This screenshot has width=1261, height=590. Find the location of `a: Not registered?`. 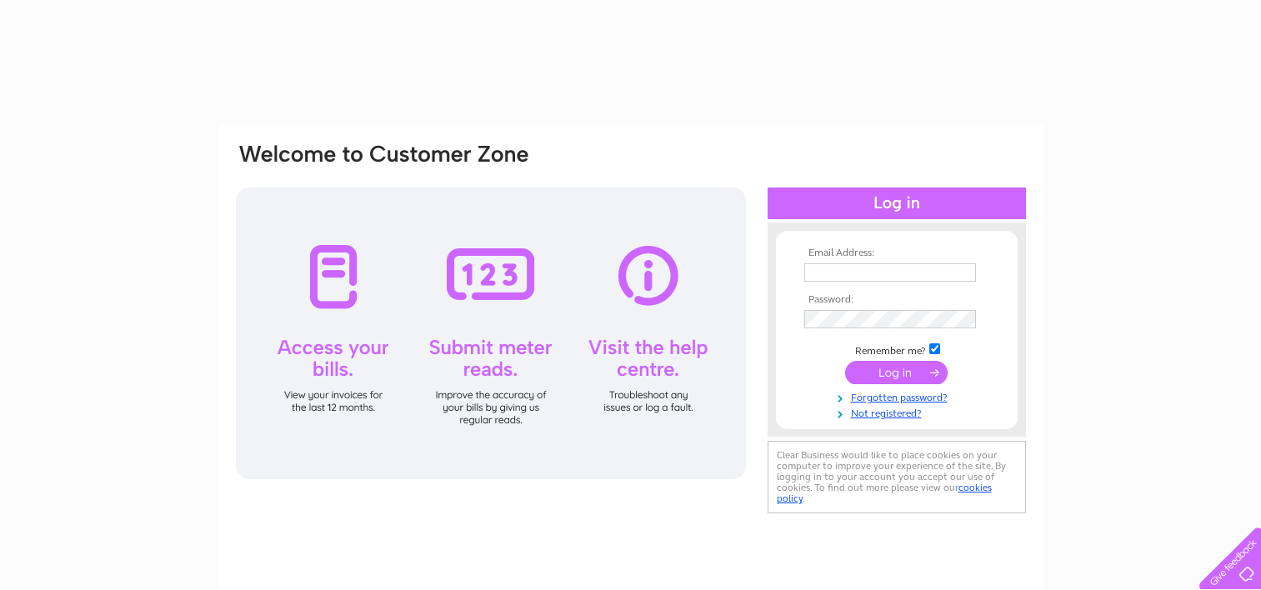

a: Not registered? is located at coordinates (898, 412).